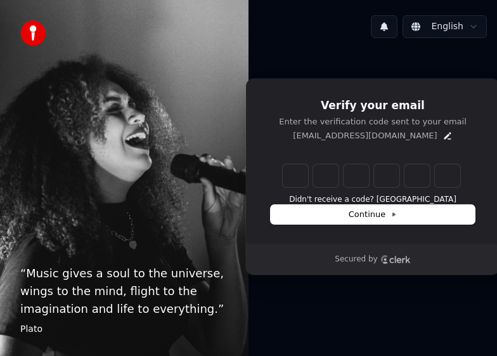  I want to click on img: youka, so click(33, 33).